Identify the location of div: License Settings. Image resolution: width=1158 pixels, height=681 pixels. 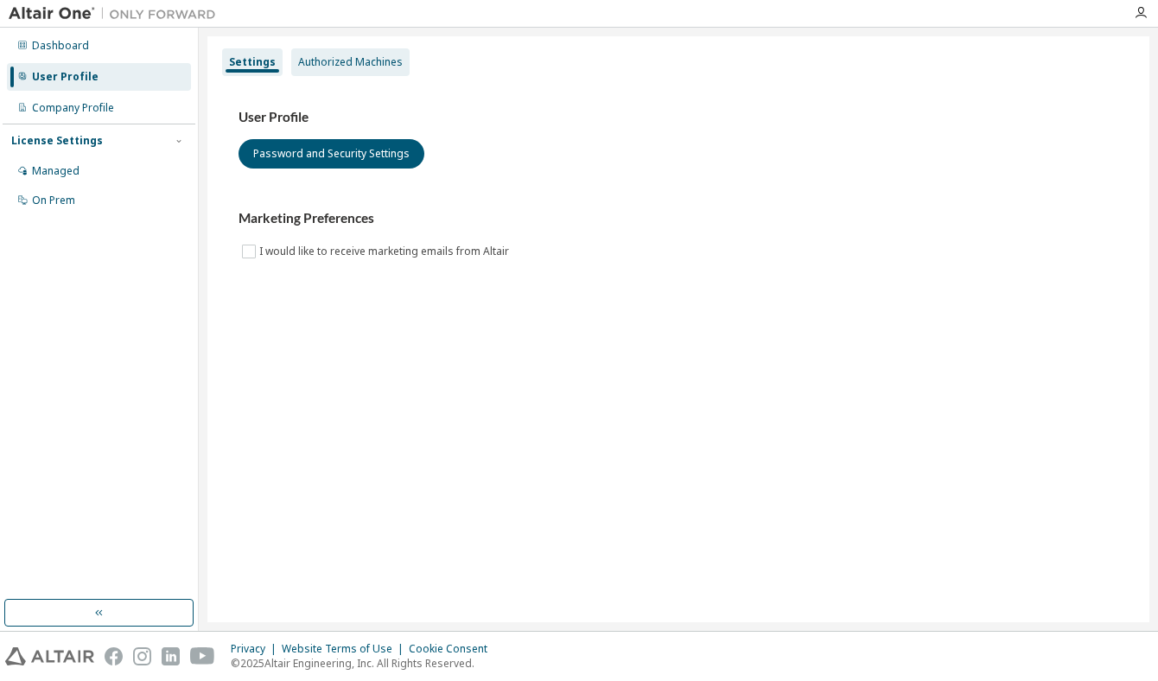
(57, 141).